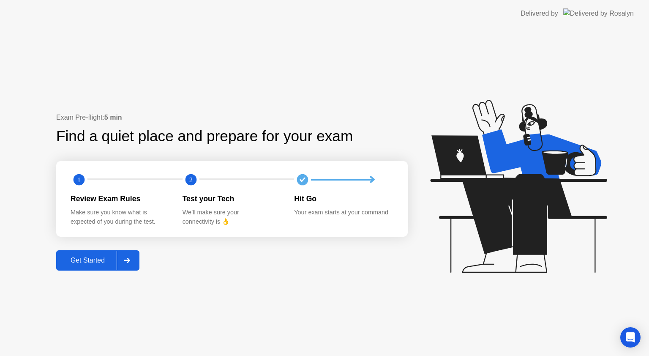 The height and width of the screenshot is (356, 649). Describe the element at coordinates (232, 117) in the screenshot. I see `div: Exam Pre-flight:` at that location.